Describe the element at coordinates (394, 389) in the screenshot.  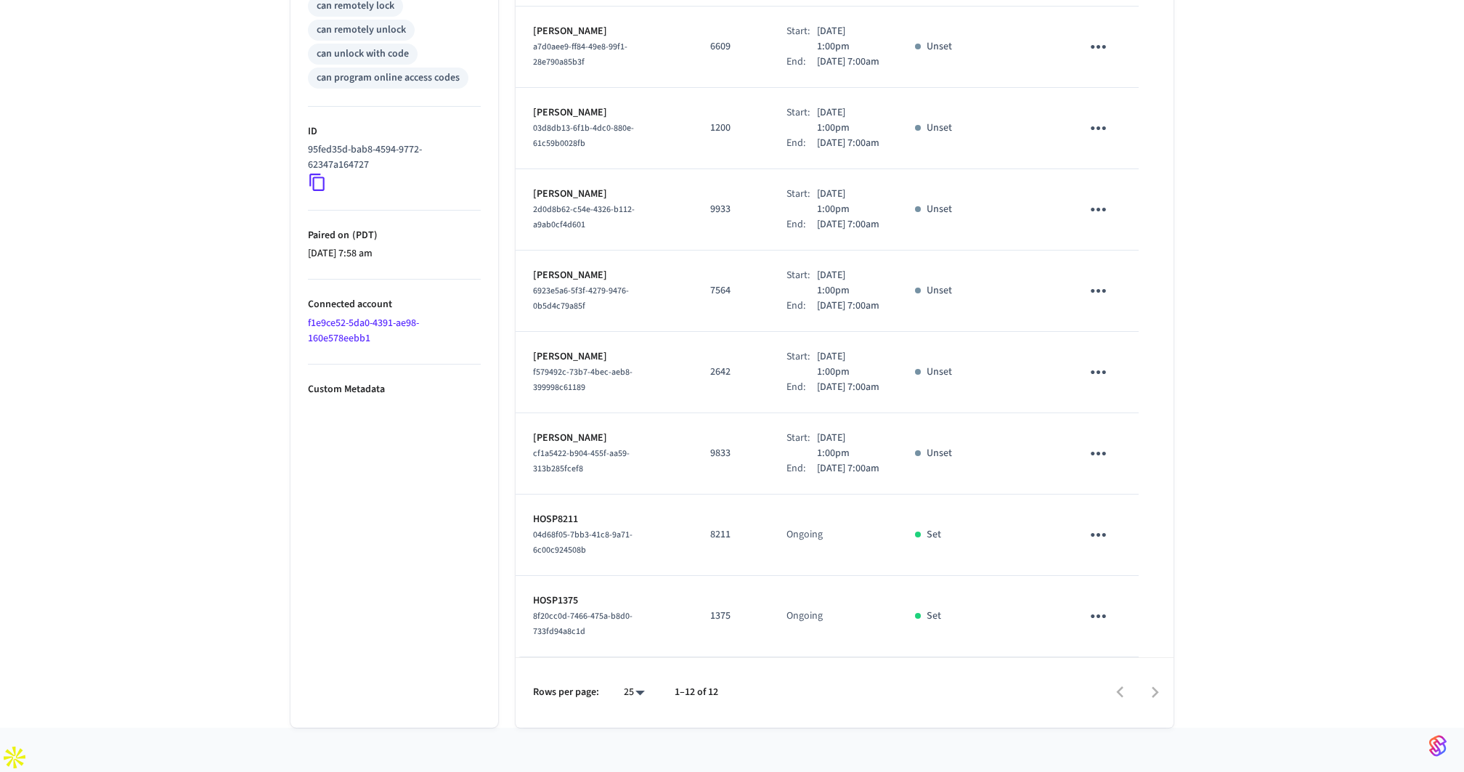
I see `p: Custom Metadata` at that location.